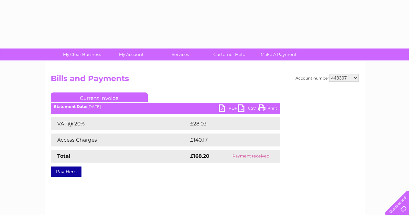 The width and height of the screenshot is (409, 215). What do you see at coordinates (99, 97) in the screenshot?
I see `a: Current Invoice` at bounding box center [99, 97].